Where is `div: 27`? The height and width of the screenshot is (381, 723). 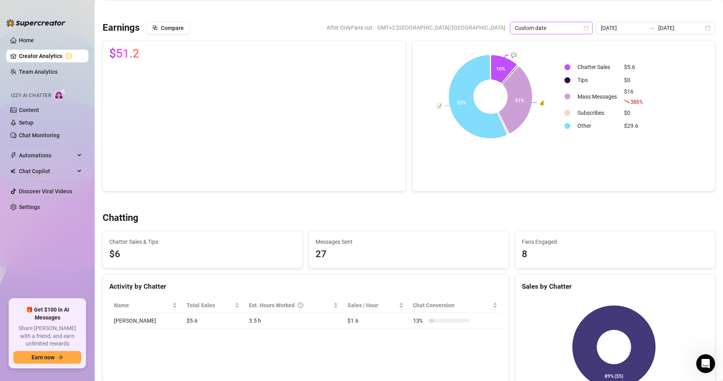
div: 27 is located at coordinates (408, 254).